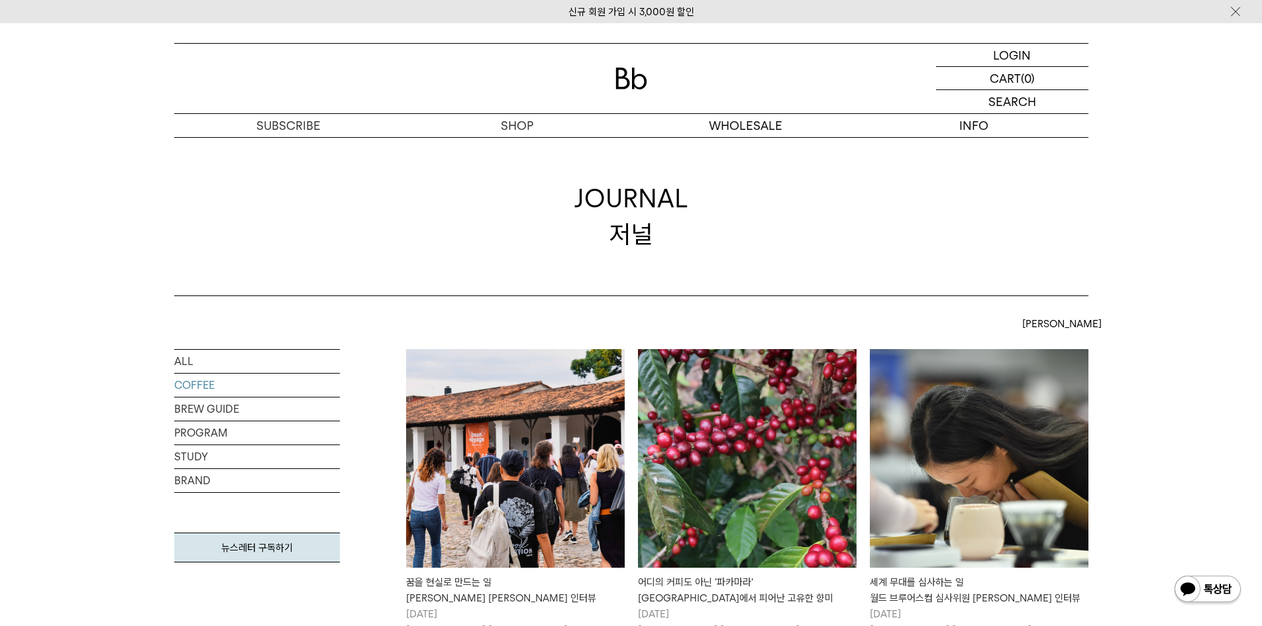 This screenshot has height=626, width=1262. I want to click on a: PROGRAM, so click(257, 433).